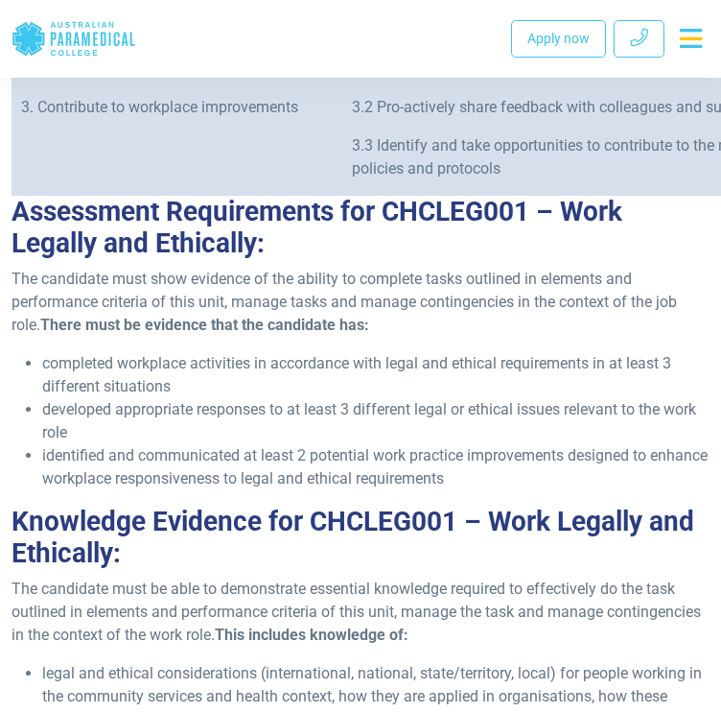  What do you see at coordinates (74, 38) in the screenshot?
I see `a: Australian Paramedical College` at bounding box center [74, 38].